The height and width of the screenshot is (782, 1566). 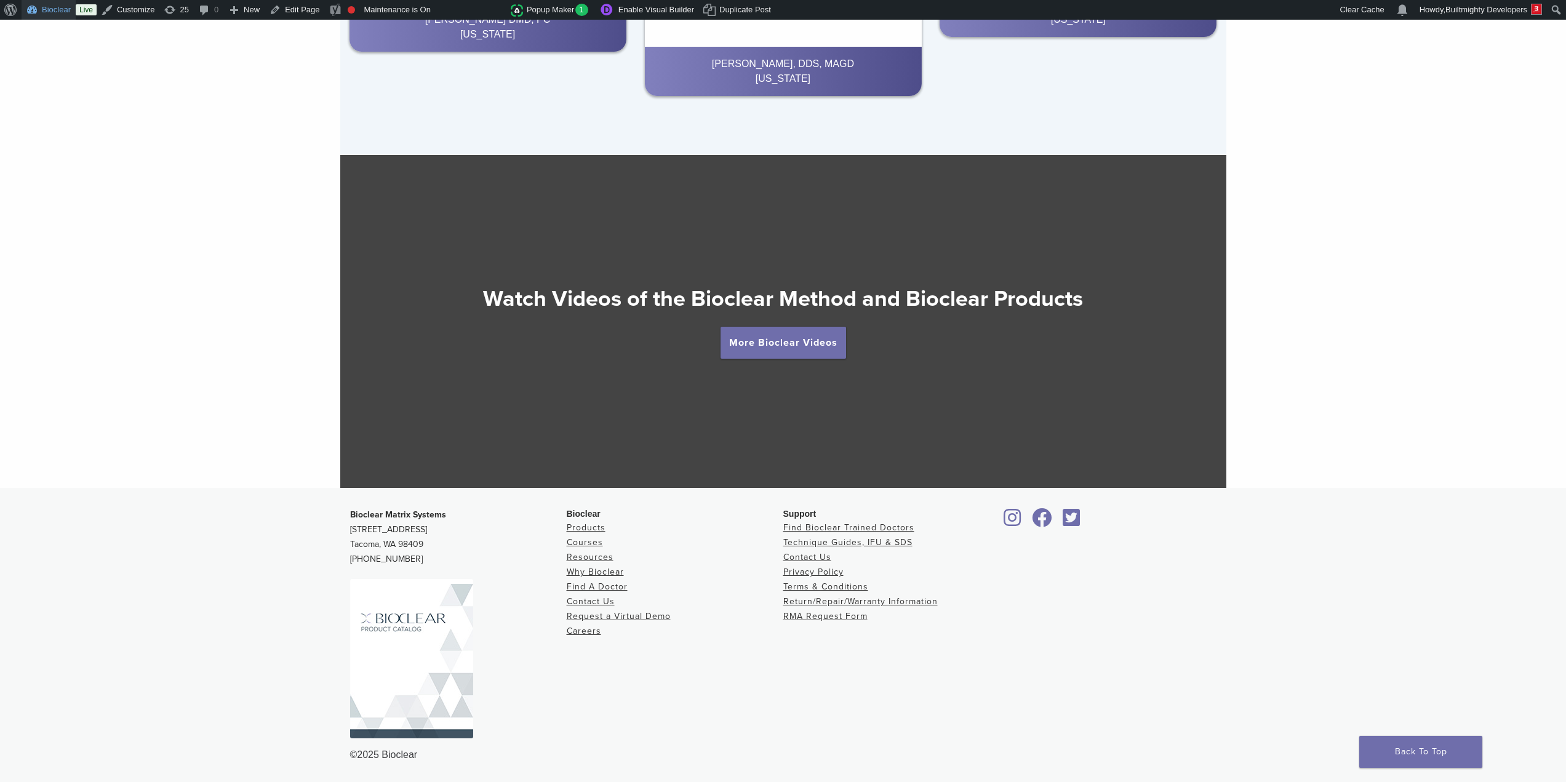 What do you see at coordinates (825, 616) in the screenshot?
I see `a: RMA Request Form` at bounding box center [825, 616].